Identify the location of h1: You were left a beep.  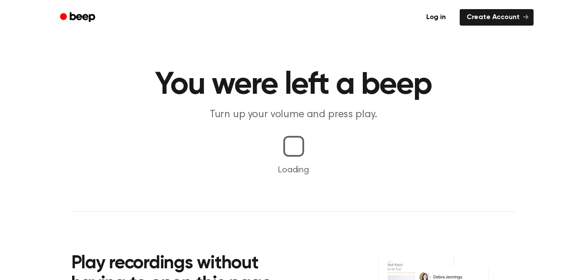
(294, 85).